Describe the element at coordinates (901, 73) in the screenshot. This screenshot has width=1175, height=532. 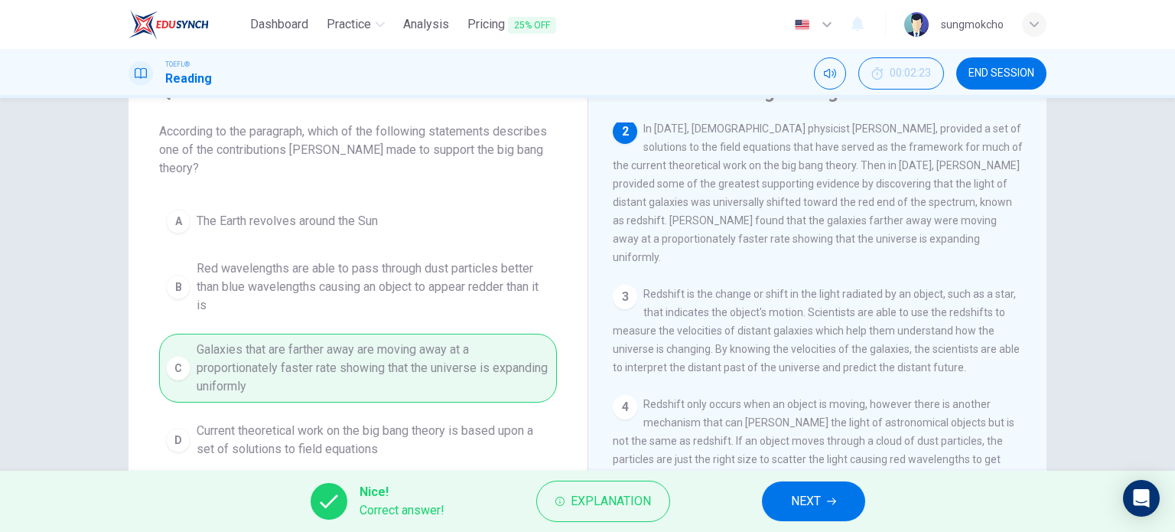
I see `button: 00:02:23` at that location.